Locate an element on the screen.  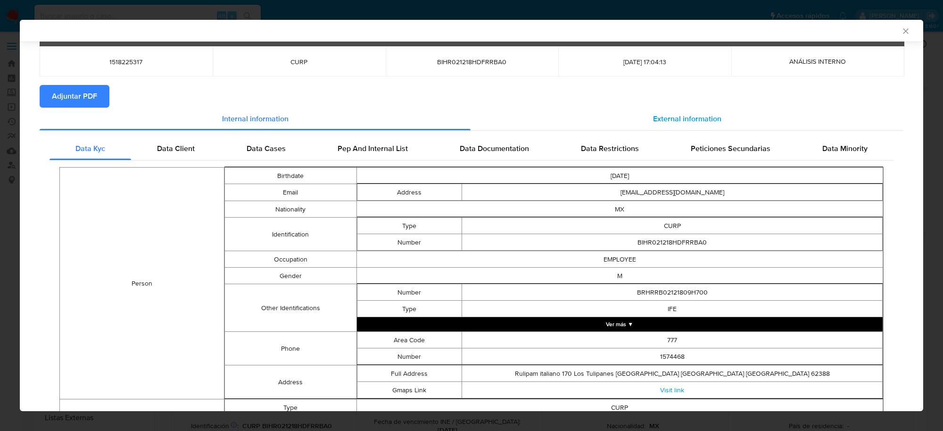
td: Phone is located at coordinates (291, 348).